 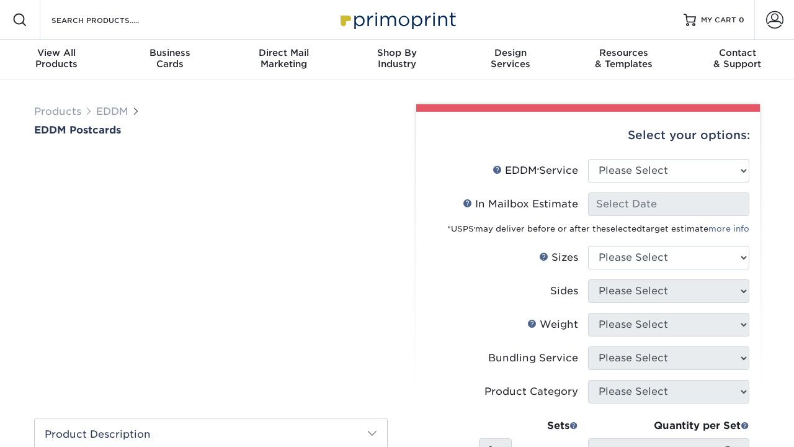 What do you see at coordinates (564, 291) in the screenshot?
I see `div: Sides` at bounding box center [564, 291].